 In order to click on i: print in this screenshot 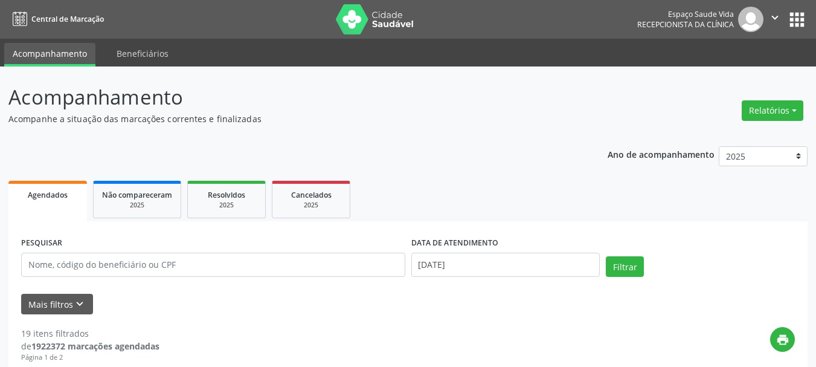, I will do `click(783, 339)`.